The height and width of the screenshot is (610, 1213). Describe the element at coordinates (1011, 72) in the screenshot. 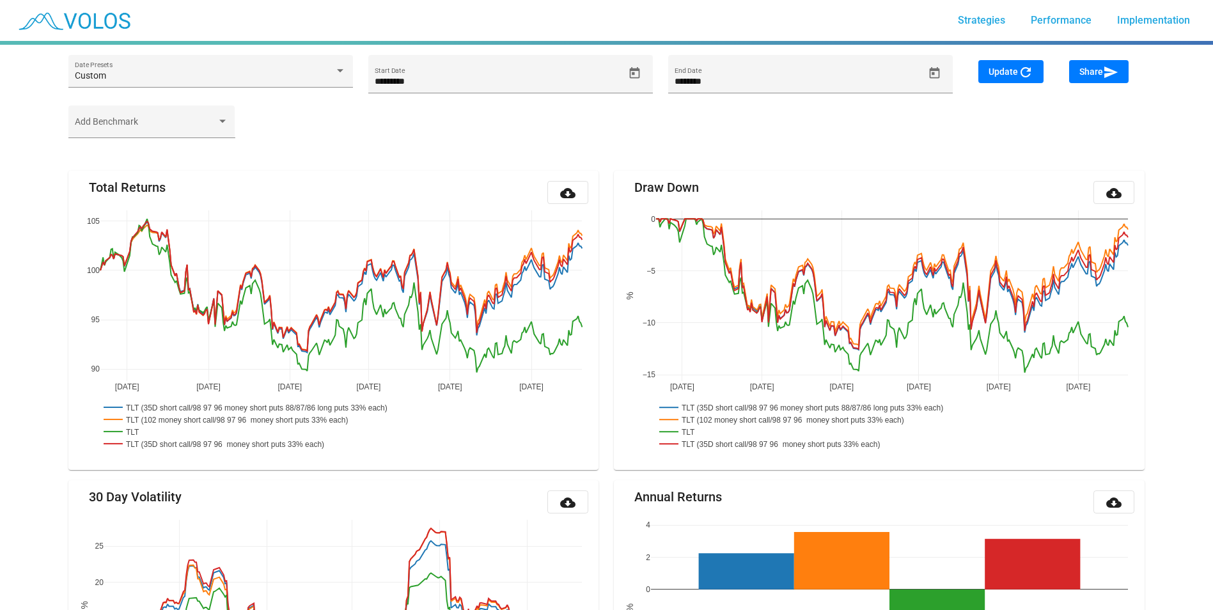

I see `span: Update` at that location.